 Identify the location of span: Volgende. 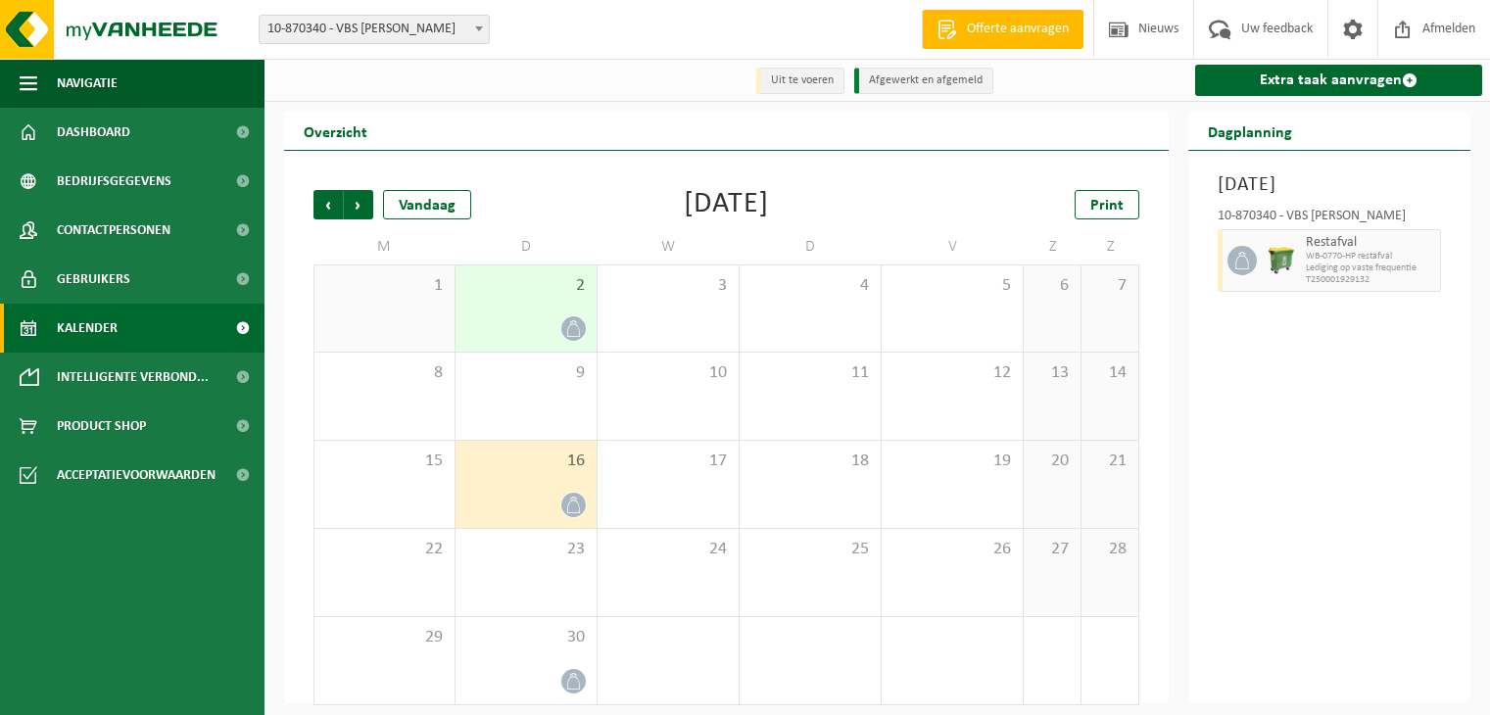
(359, 205).